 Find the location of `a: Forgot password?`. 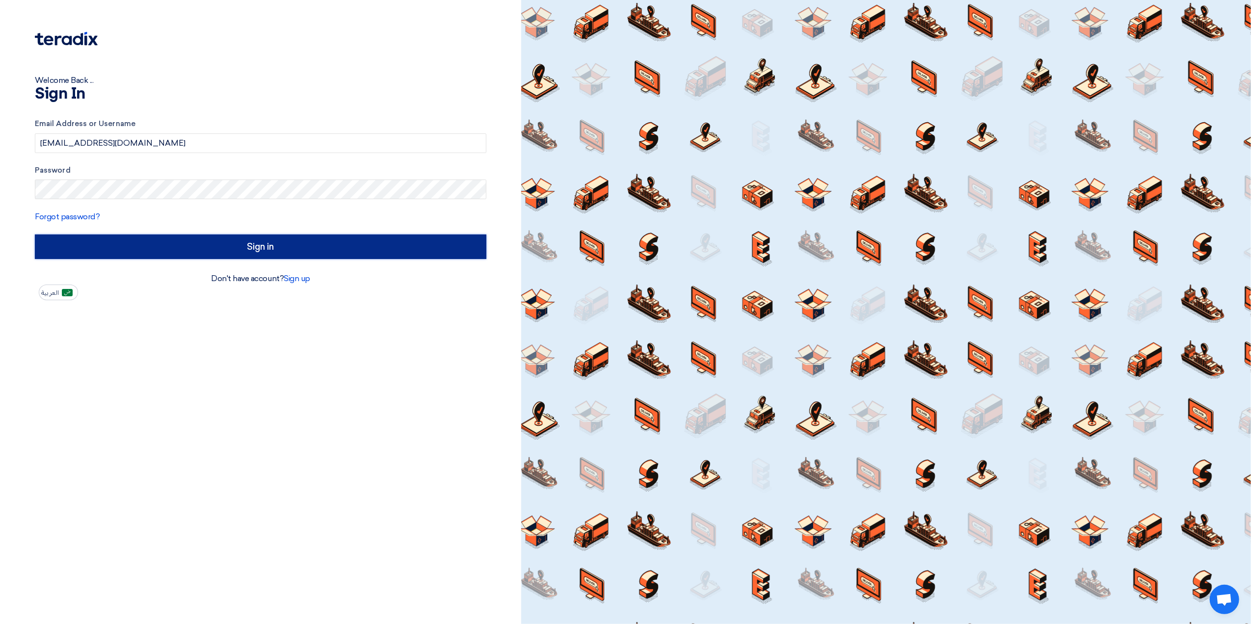

a: Forgot password? is located at coordinates (67, 217).